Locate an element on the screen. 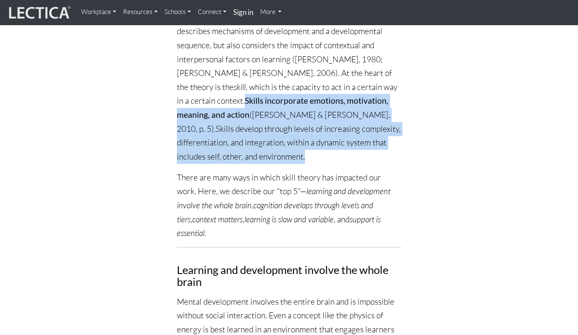 This screenshot has height=335, width=578. a: Connect is located at coordinates (212, 12).